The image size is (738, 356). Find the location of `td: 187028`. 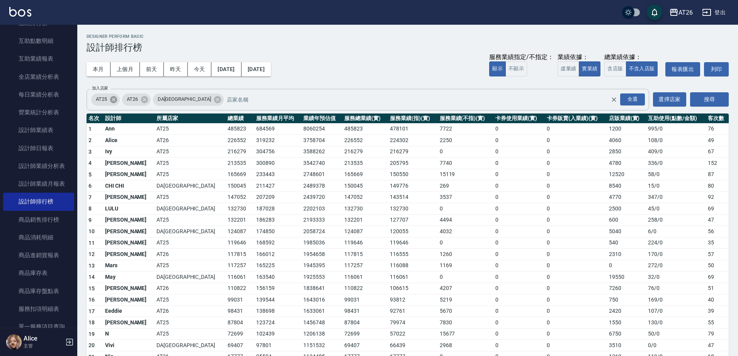

td: 187028 is located at coordinates (278, 209).